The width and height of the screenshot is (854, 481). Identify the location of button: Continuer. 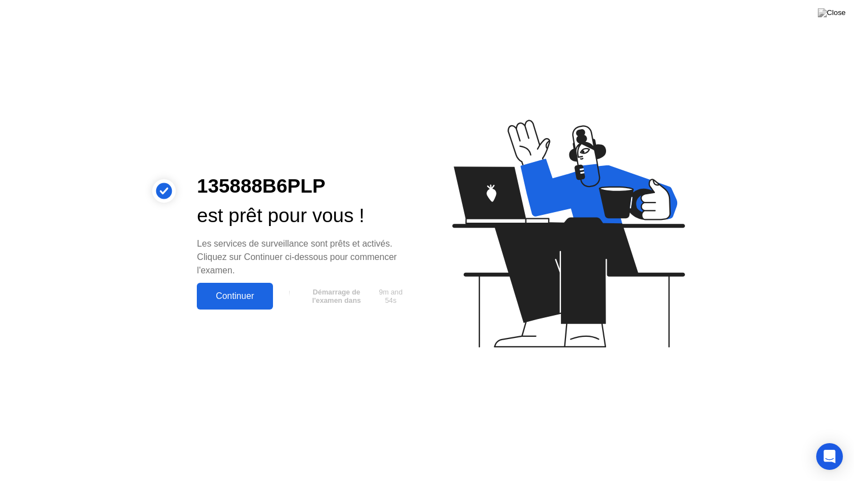
(235, 296).